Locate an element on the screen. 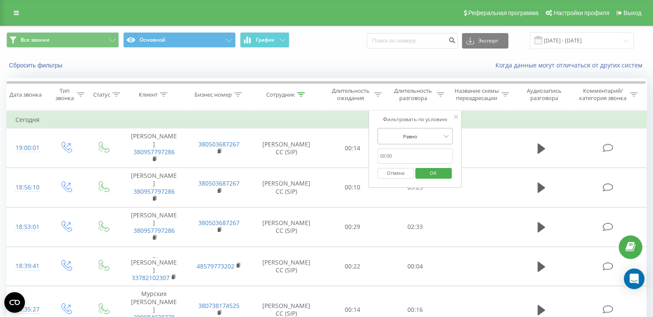 This screenshot has height=317, width=653. div: Фильтровать по условию is located at coordinates (415, 119).